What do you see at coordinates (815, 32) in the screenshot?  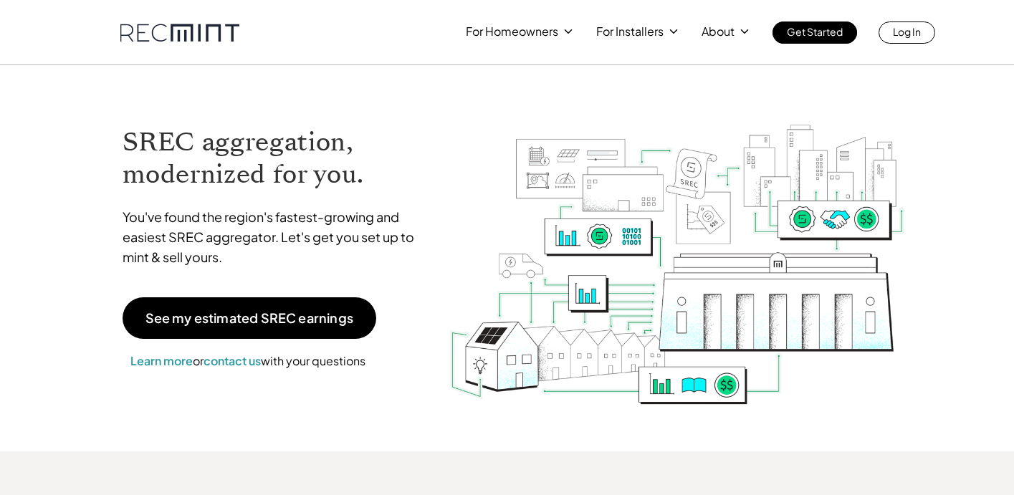 I see `p: Get Started` at bounding box center [815, 32].